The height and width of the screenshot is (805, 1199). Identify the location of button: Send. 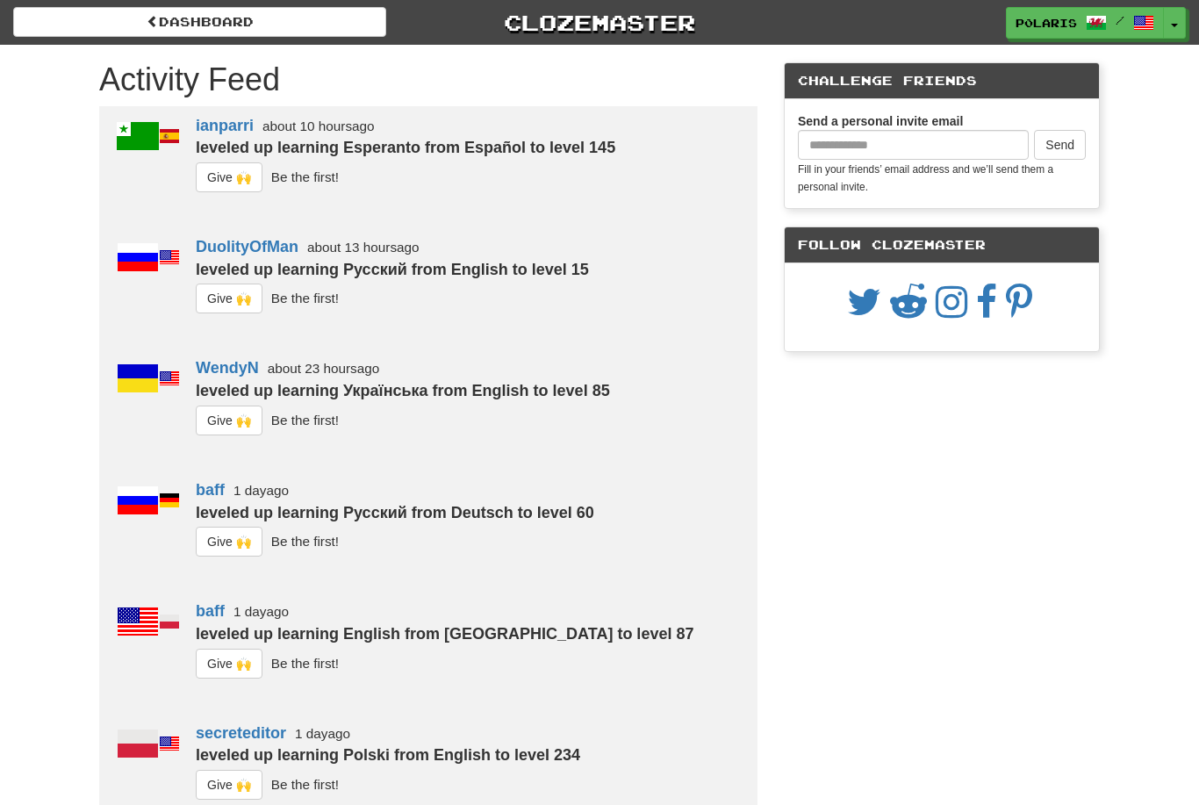
(1060, 145).